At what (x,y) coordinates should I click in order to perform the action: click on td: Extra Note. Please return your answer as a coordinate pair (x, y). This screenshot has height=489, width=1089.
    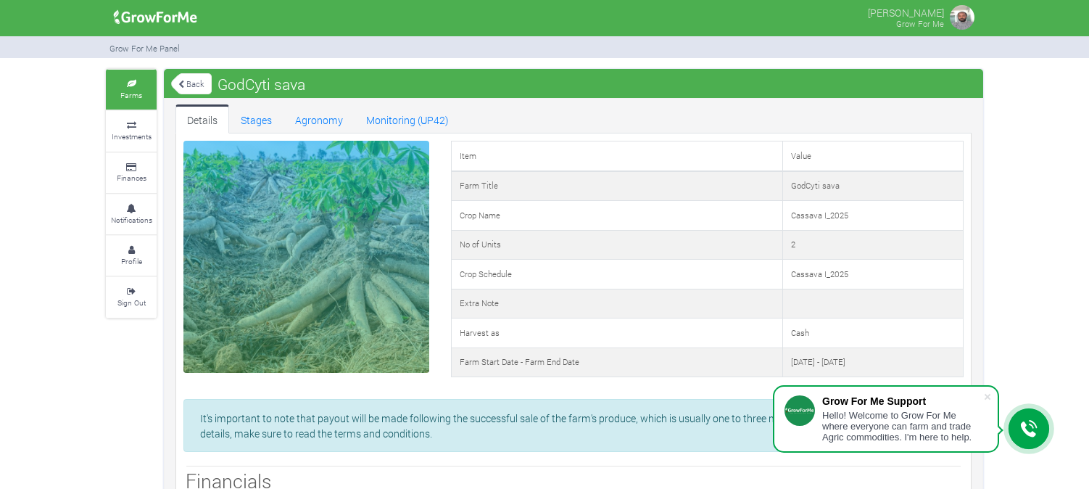
    Looking at the image, I should click on (617, 303).